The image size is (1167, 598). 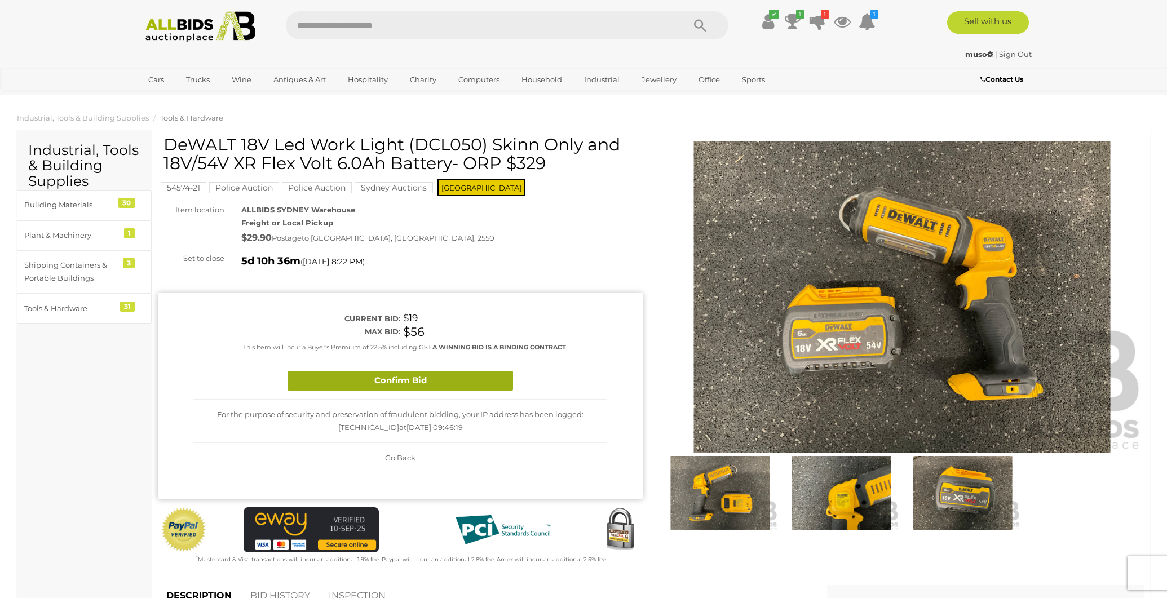 What do you see at coordinates (84, 272) in the screenshot?
I see `a: Shipping Containers & Portable Buildings 3` at bounding box center [84, 272].